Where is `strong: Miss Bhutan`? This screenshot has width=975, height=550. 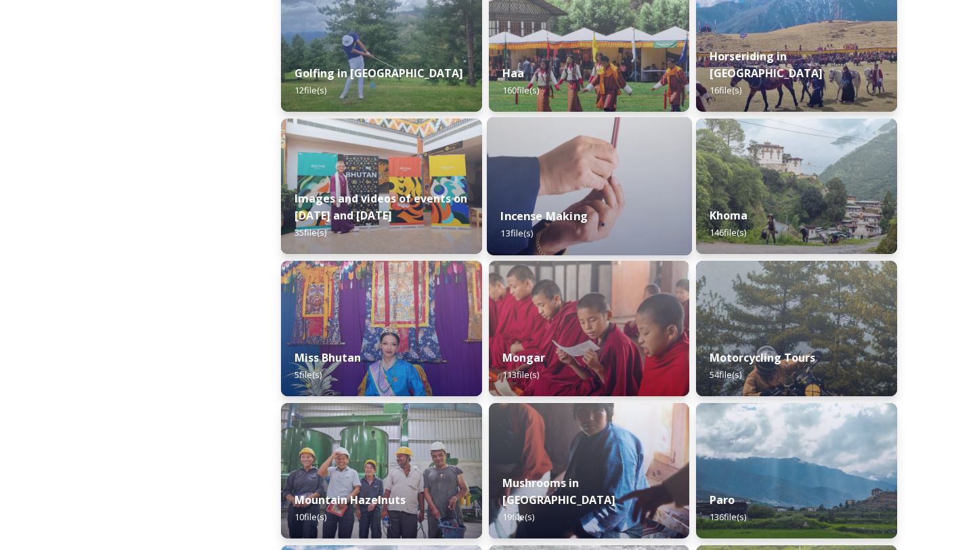
strong: Miss Bhutan is located at coordinates (328, 357).